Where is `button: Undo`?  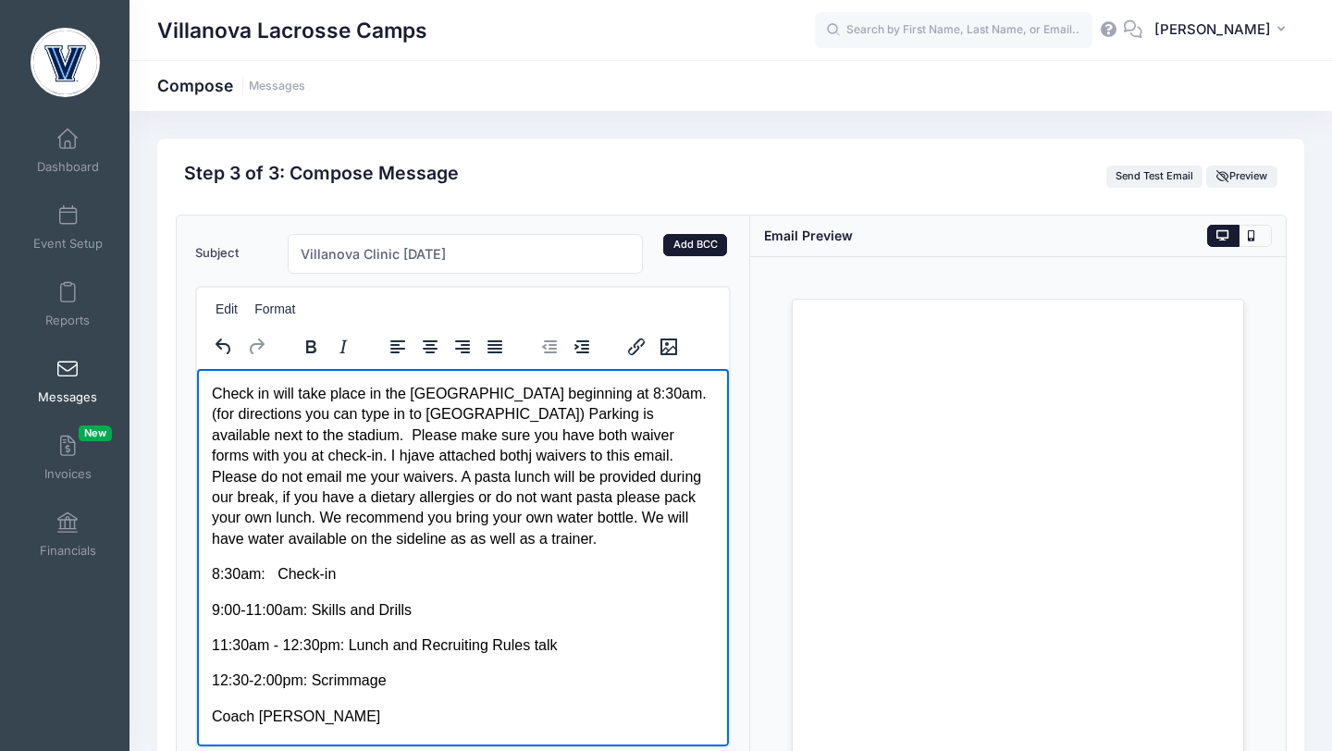
button: Undo is located at coordinates (224, 347).